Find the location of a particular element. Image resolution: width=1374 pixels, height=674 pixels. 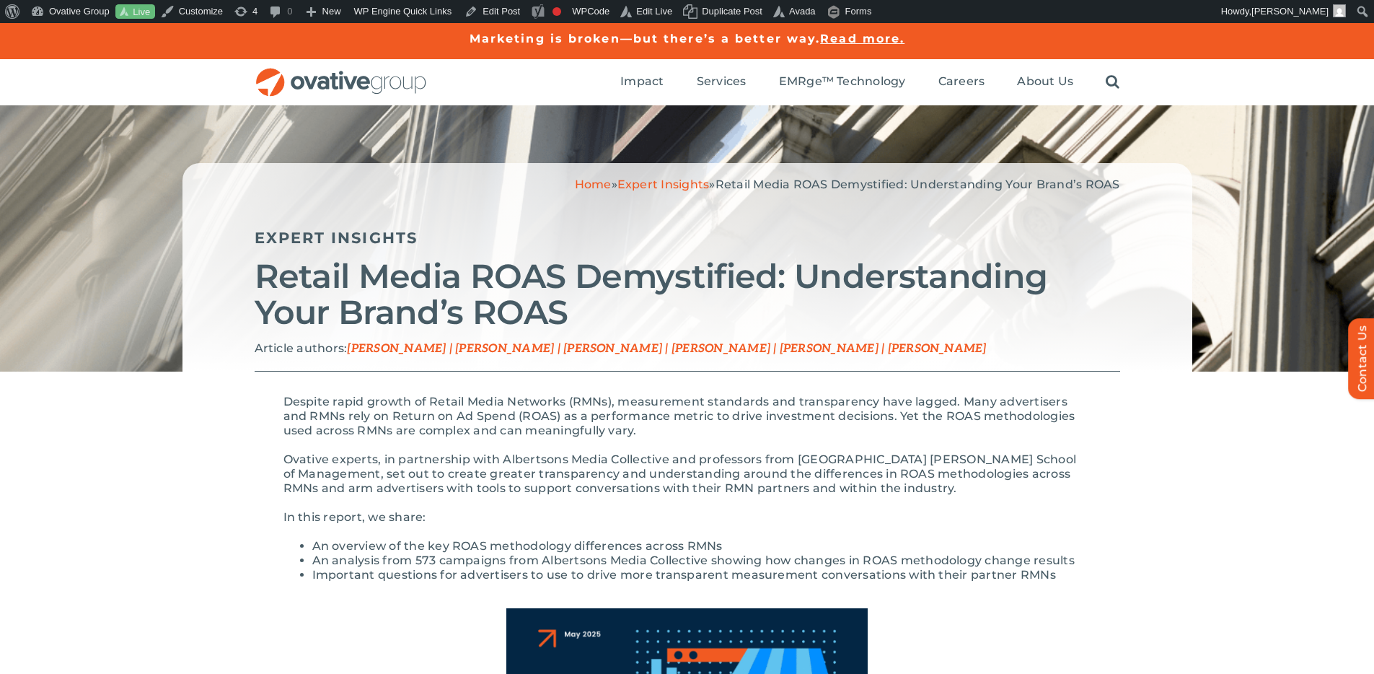

a: Home is located at coordinates (593, 184).